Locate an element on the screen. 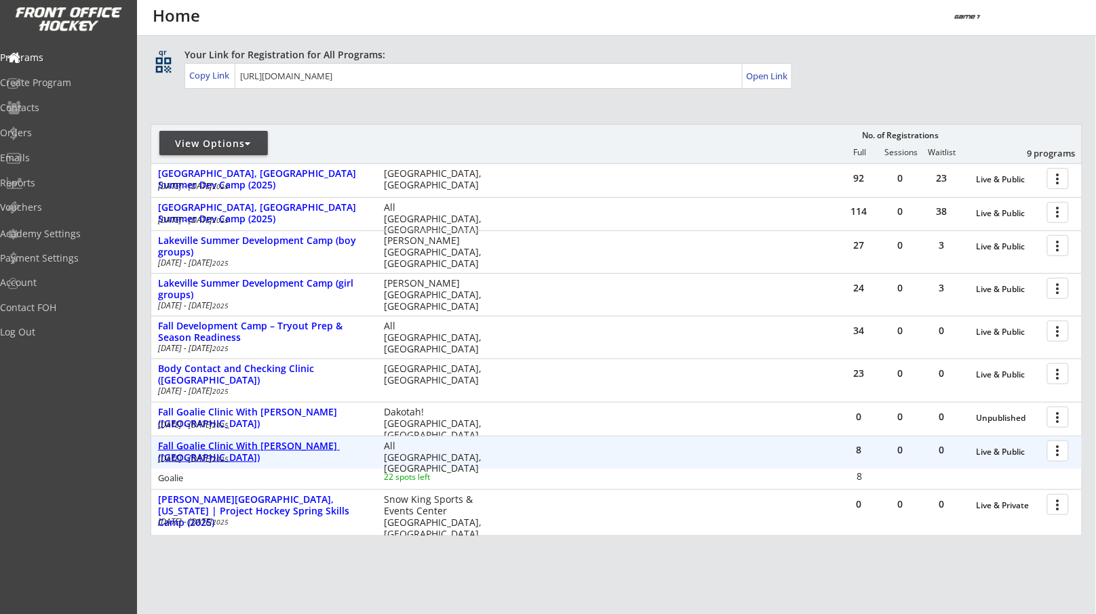  div: View Options is located at coordinates (214, 144).